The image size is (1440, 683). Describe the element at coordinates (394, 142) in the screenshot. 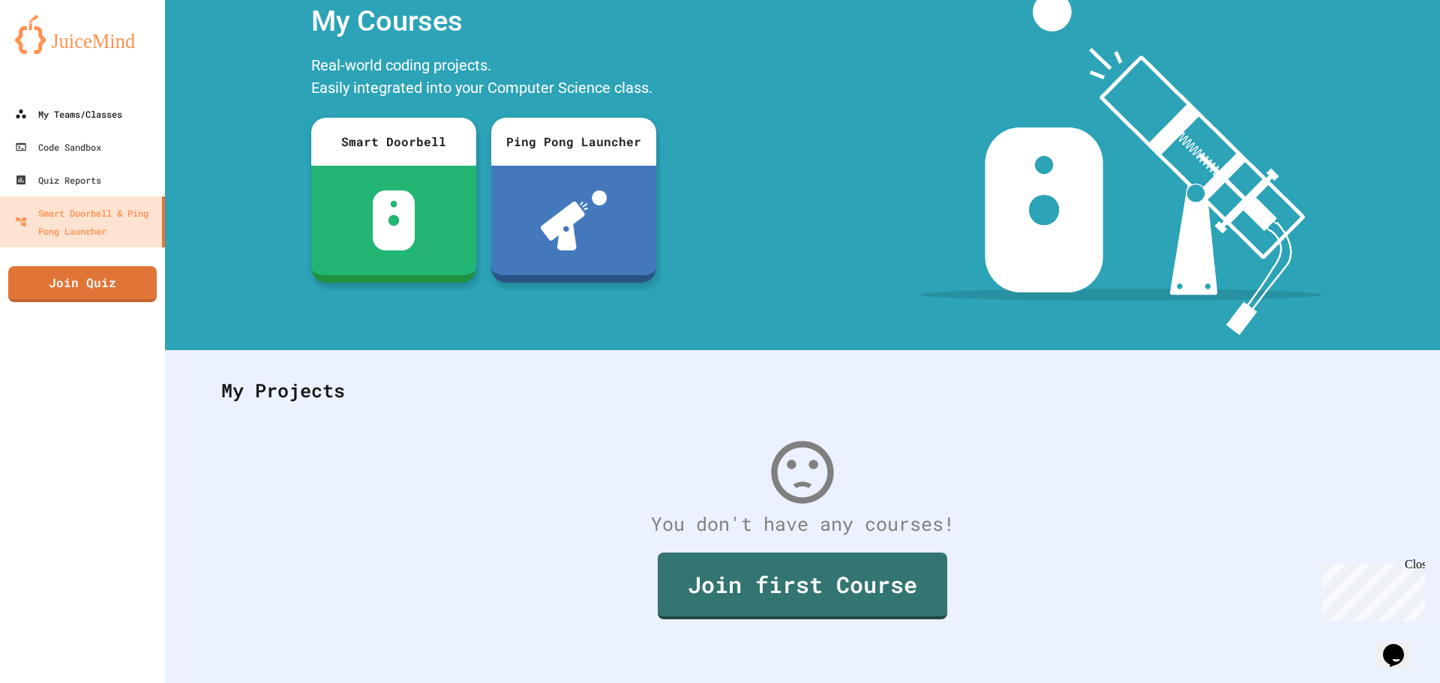

I see `div: Smart Doorbell` at that location.